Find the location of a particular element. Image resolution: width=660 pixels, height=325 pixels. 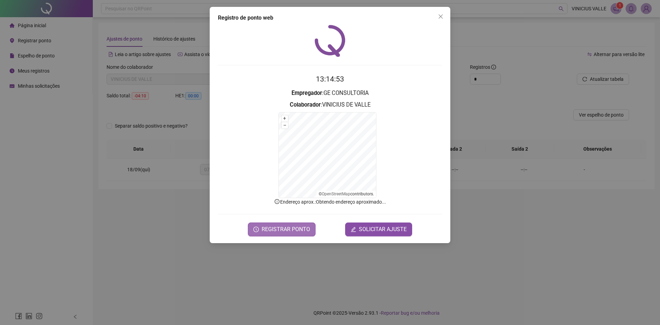

strong: Empregador is located at coordinates (307, 93).